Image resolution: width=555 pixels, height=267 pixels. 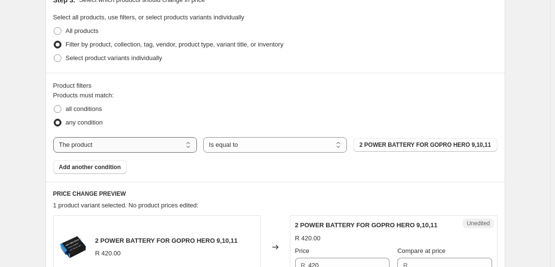 I want to click on span: Select product variants individually, so click(x=114, y=58).